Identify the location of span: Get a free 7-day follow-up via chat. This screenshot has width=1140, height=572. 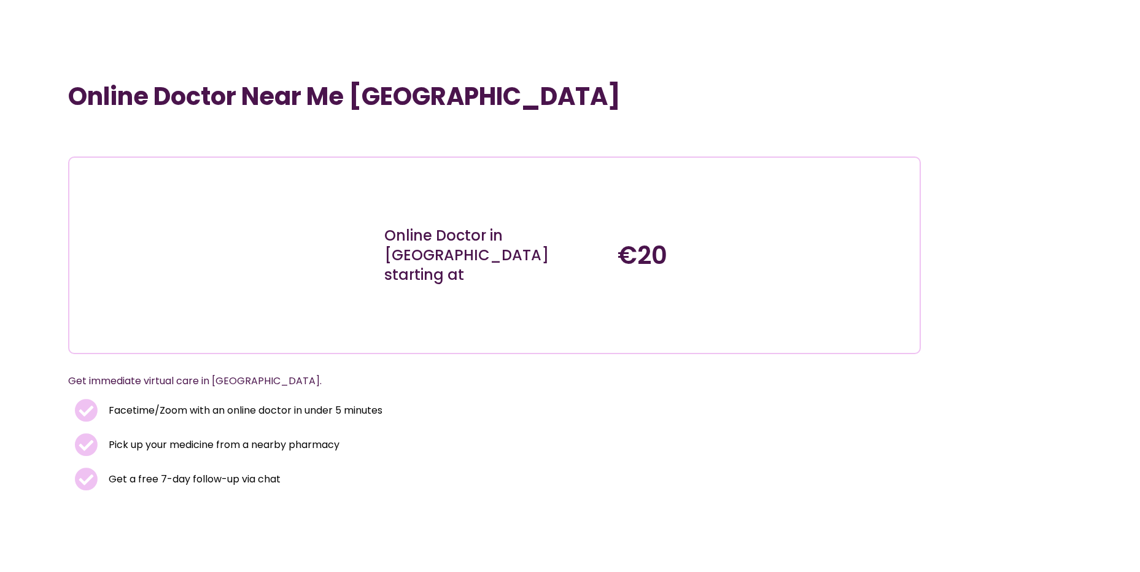
(193, 479).